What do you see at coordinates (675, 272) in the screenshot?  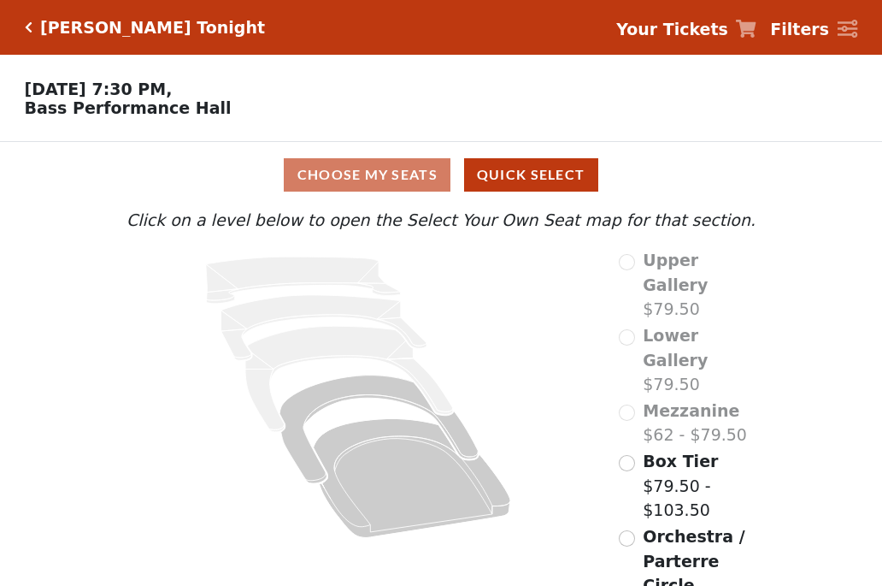 I see `span: Upper Gallery` at bounding box center [675, 272].